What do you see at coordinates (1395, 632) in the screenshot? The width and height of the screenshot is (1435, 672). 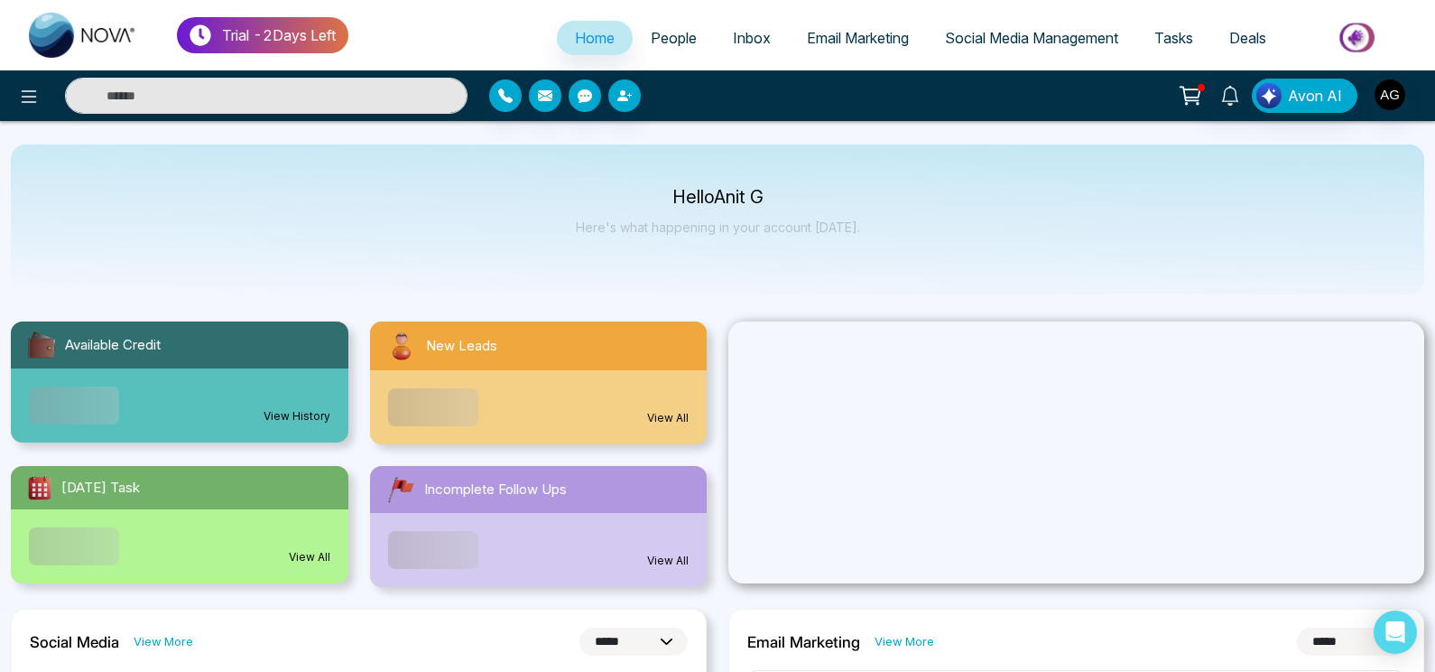 I see `div: Open Intercom Messenger` at bounding box center [1395, 632].